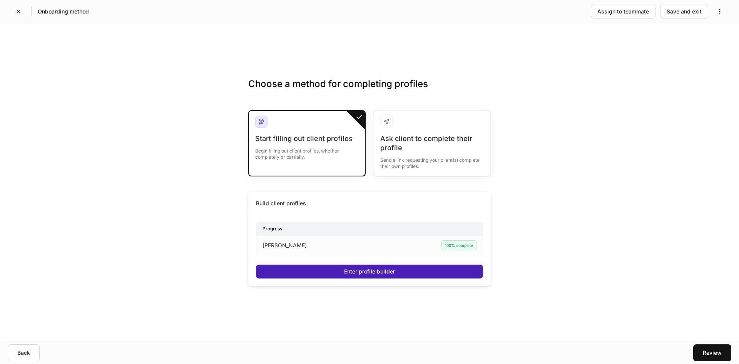 Image resolution: width=739 pixels, height=364 pixels. What do you see at coordinates (623, 12) in the screenshot?
I see `div: Assign to teammate` at bounding box center [623, 12].